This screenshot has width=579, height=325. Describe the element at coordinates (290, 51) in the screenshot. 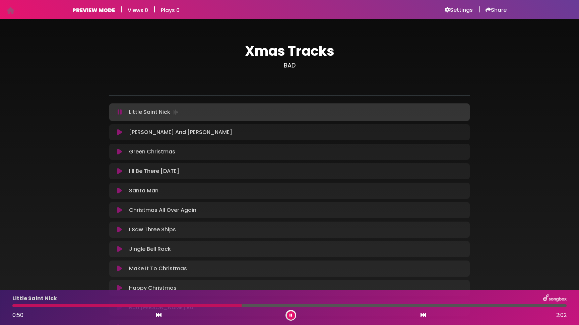

I see `h1: Xmas Tracks` at that location.